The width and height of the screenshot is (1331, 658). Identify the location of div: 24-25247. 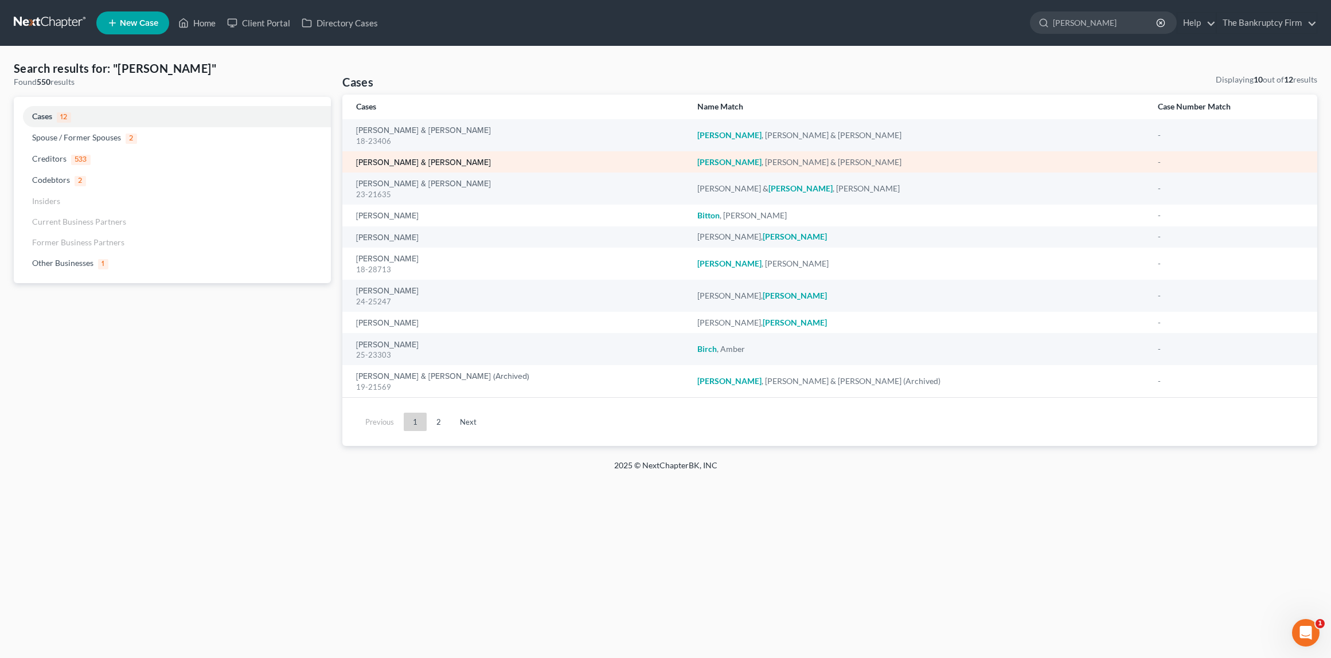
(517, 302).